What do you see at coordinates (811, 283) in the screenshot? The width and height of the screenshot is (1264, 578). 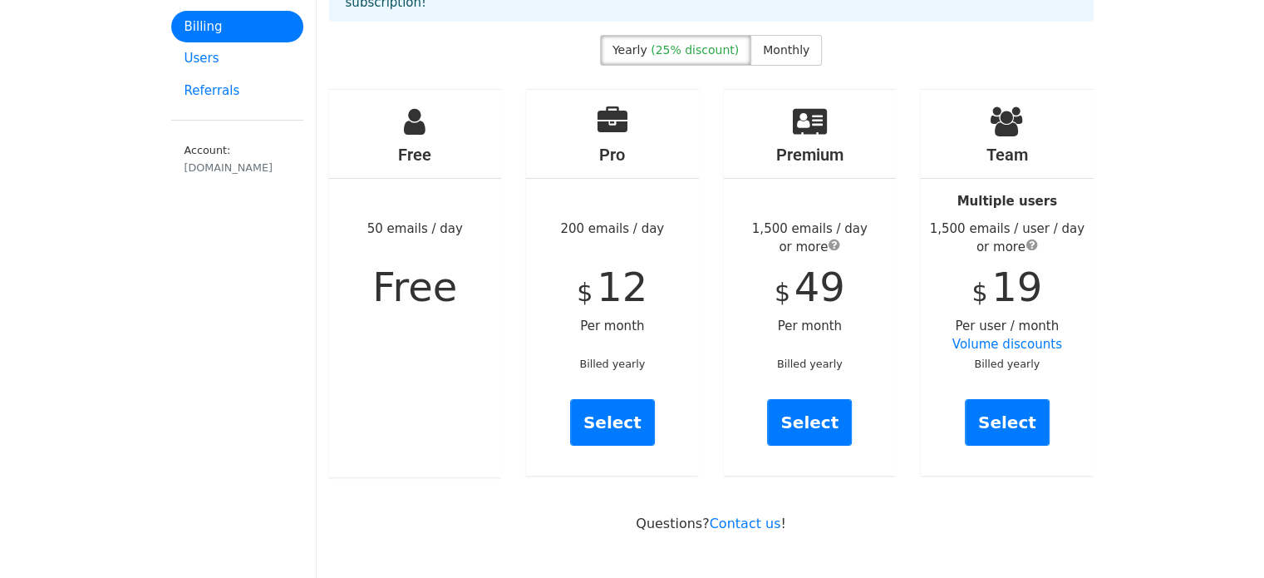 I see `div: Per month` at bounding box center [811, 283].